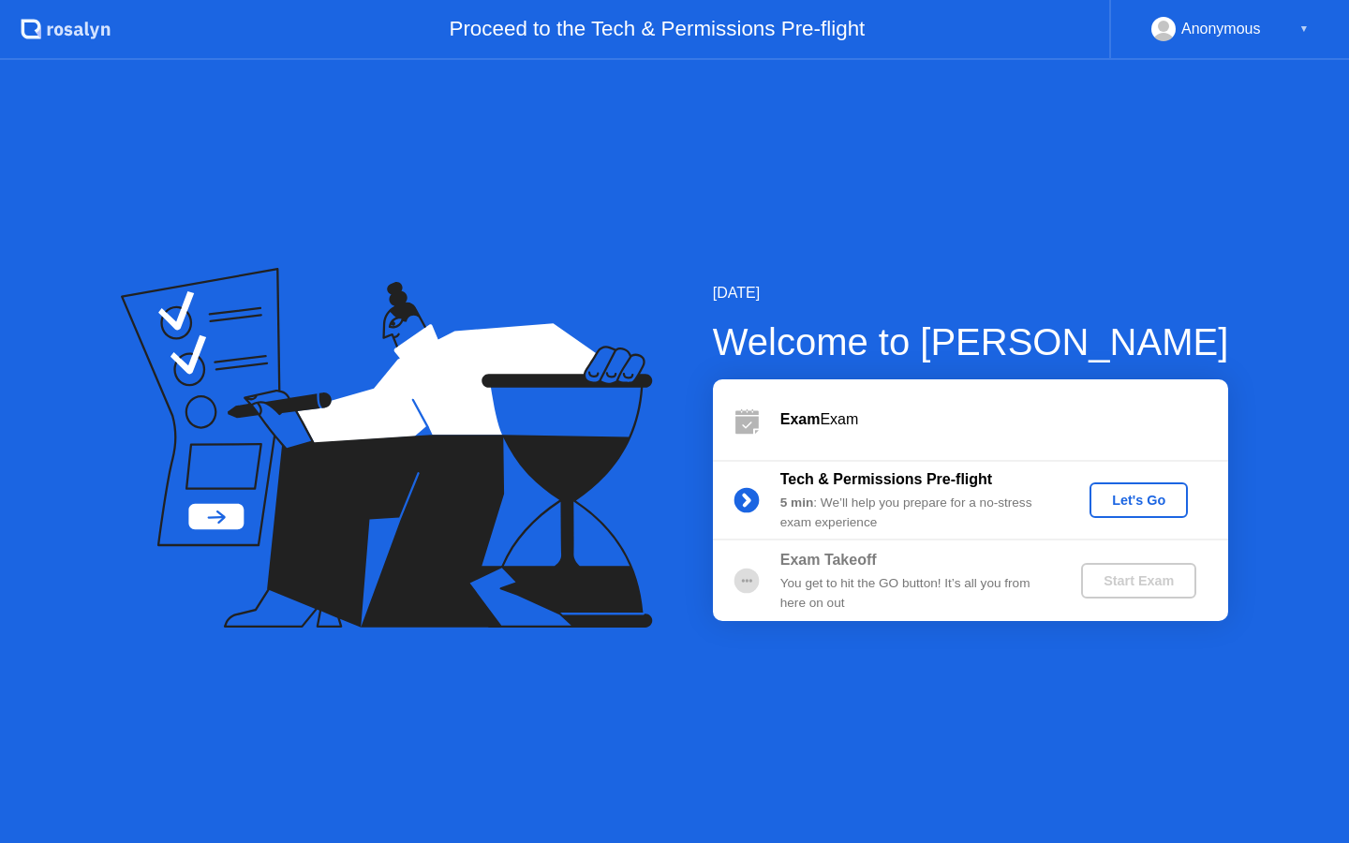  What do you see at coordinates (1221, 29) in the screenshot?
I see `div: Anonymous` at bounding box center [1221, 29].